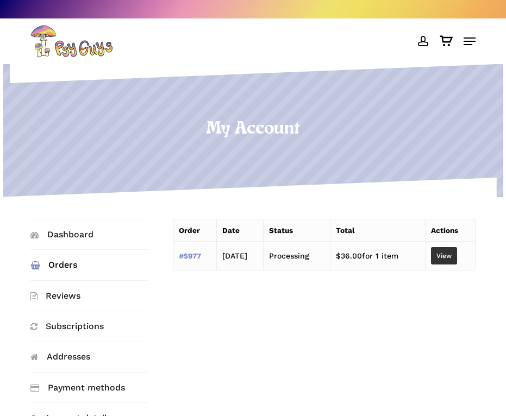 Image resolution: width=506 pixels, height=416 pixels. Describe the element at coordinates (89, 296) in the screenshot. I see `a: Reviews` at that location.